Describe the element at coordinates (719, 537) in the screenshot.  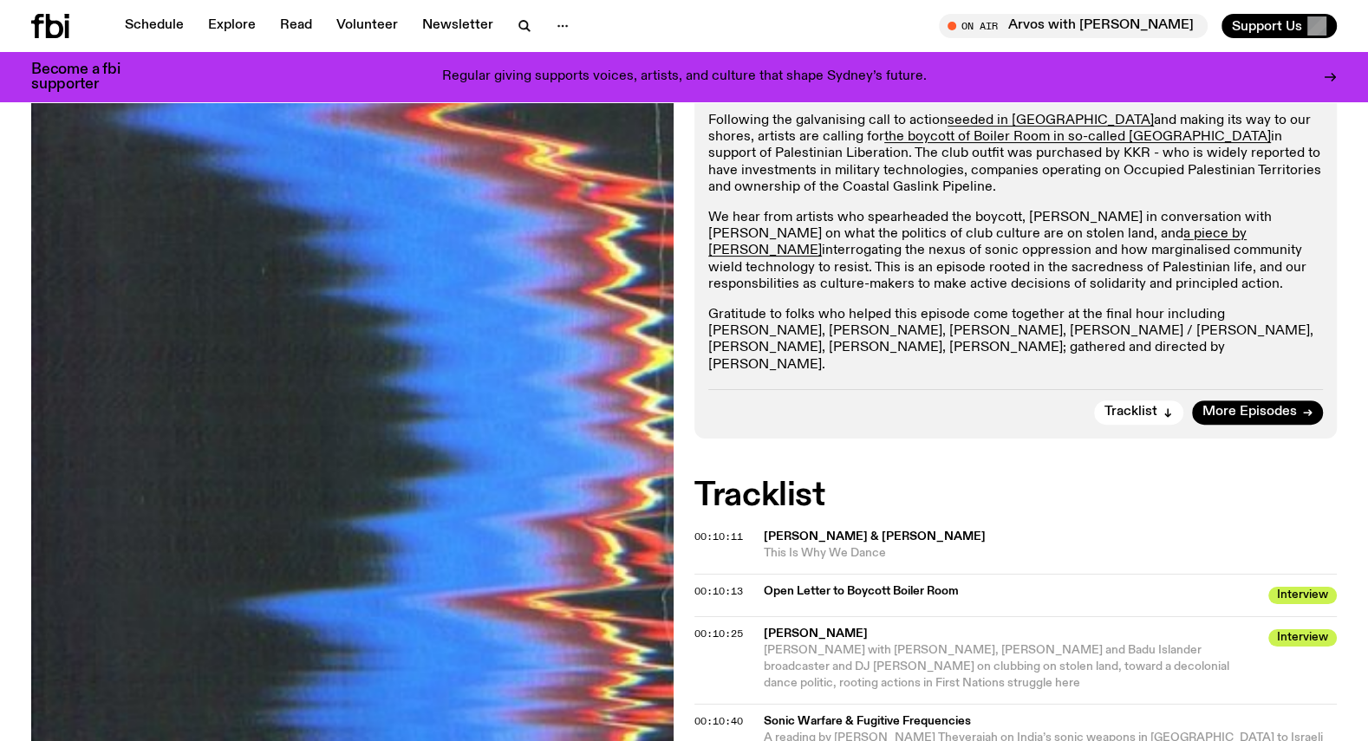
I see `button: 00:10:11` at that location.